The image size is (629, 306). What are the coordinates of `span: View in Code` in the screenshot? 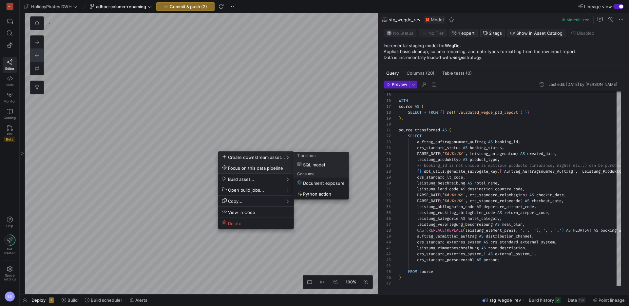 It's located at (239, 212).